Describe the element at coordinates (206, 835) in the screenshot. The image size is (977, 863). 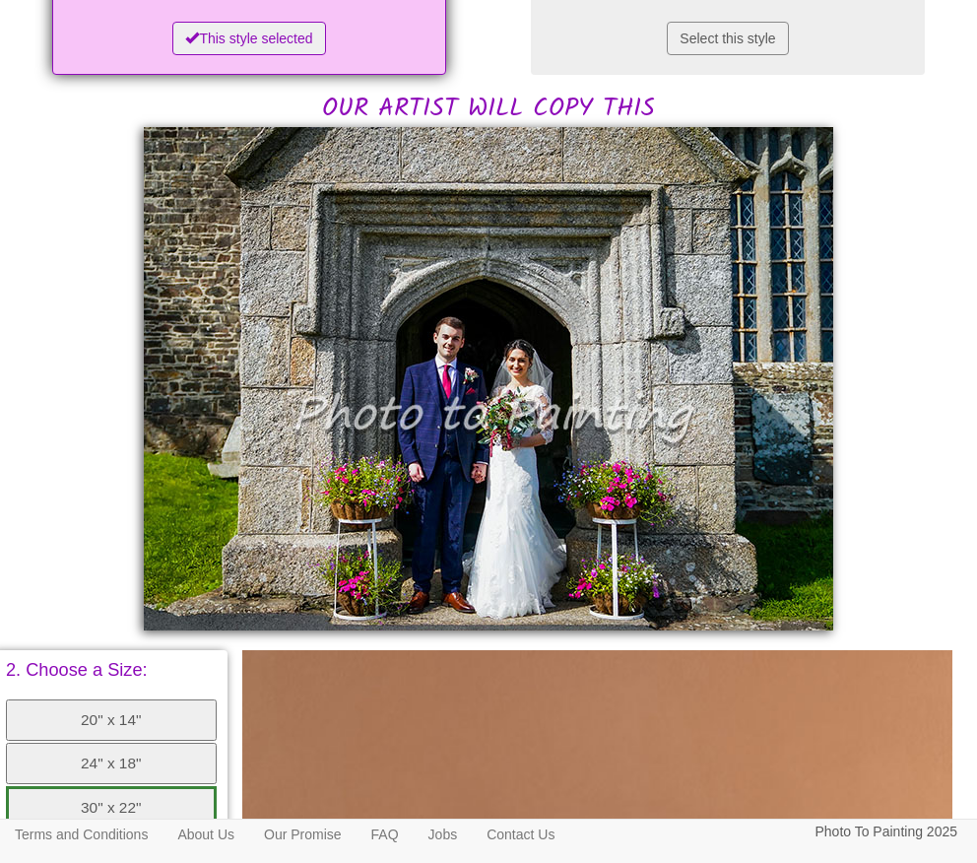
I see `a: About Us` at that location.